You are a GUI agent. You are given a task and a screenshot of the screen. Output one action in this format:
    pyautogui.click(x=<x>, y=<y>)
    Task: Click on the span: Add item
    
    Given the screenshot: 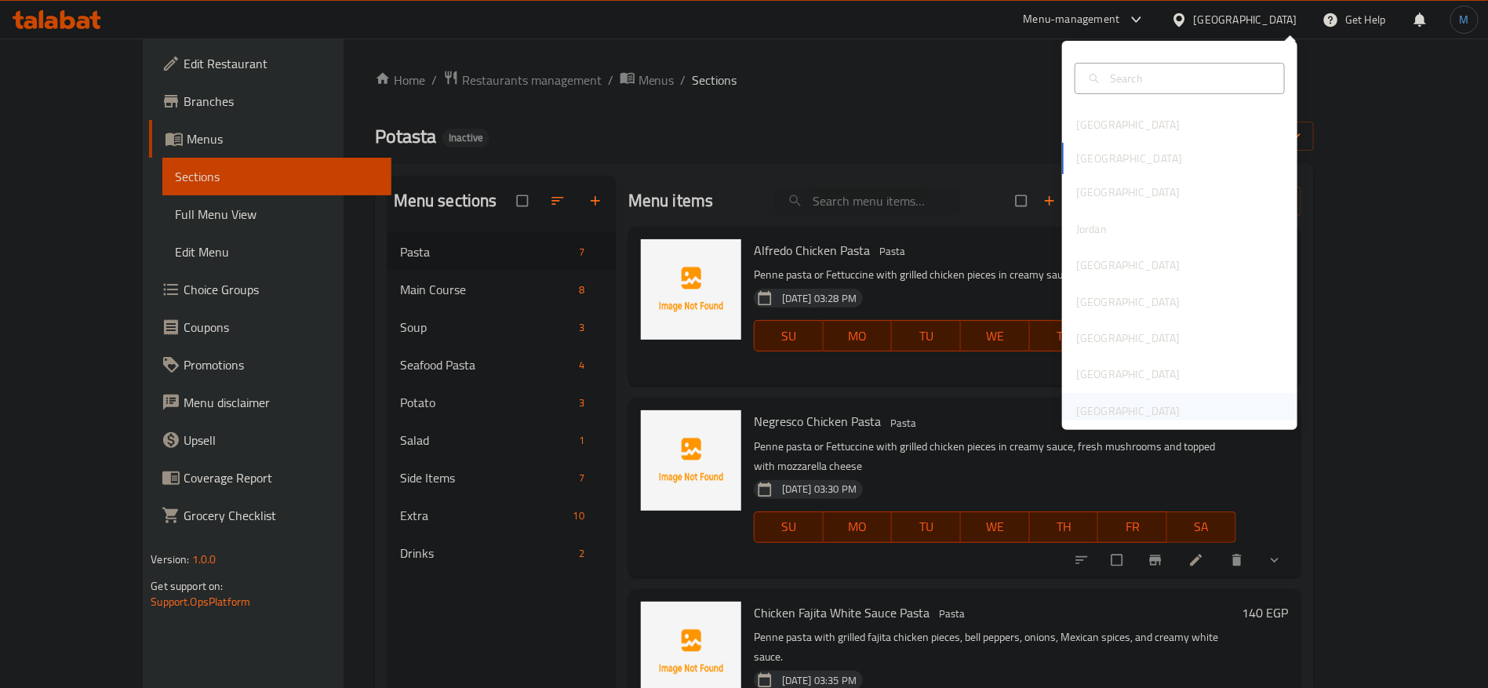 What is the action you would take?
    pyautogui.click(x=1064, y=201)
    